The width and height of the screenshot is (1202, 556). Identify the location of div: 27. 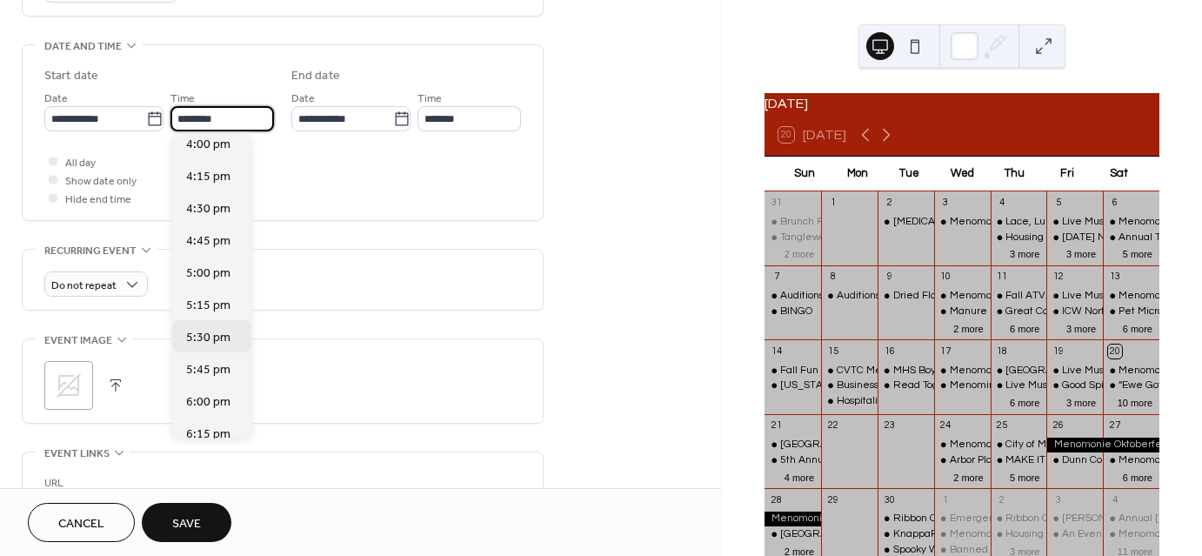
(1114, 425).